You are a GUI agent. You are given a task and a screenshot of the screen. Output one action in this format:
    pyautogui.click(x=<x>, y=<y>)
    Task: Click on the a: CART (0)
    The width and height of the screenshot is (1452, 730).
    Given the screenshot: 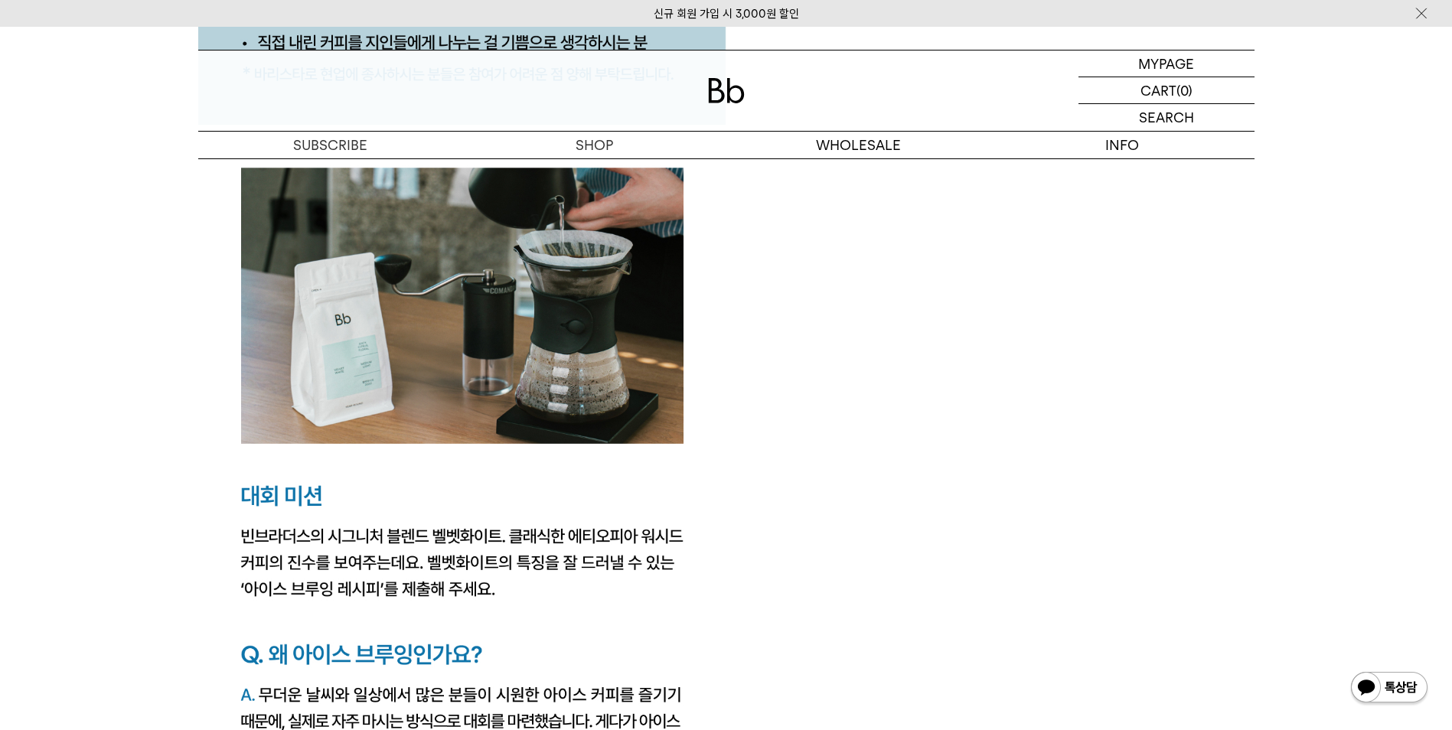 What is the action you would take?
    pyautogui.click(x=1167, y=90)
    